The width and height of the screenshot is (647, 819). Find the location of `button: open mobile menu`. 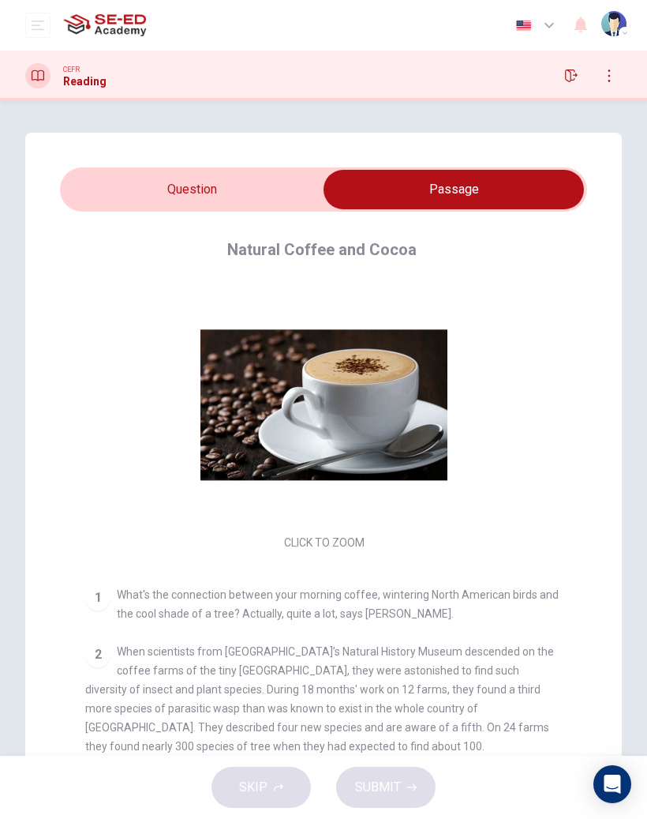

button: open mobile menu is located at coordinates (38, 25).